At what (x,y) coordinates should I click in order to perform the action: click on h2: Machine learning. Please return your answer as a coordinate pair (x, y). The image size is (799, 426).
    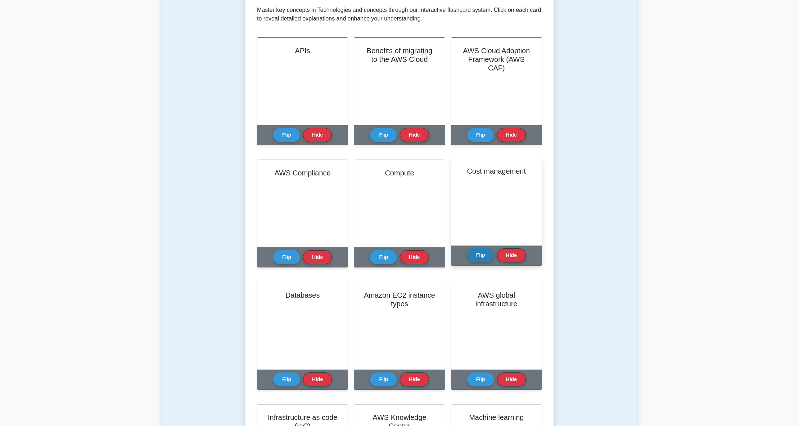
    Looking at the image, I should click on (496, 418).